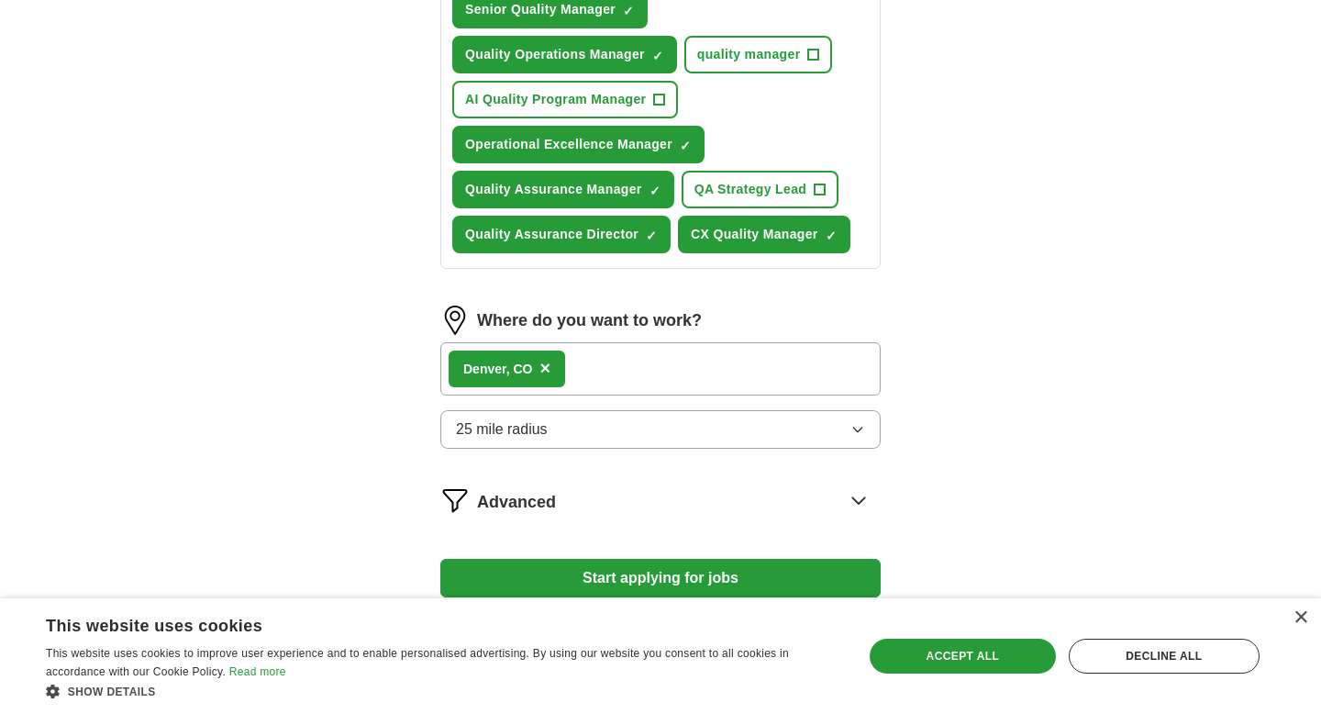 The height and width of the screenshot is (714, 1321). What do you see at coordinates (749, 54) in the screenshot?
I see `span: quality manager` at bounding box center [749, 54].